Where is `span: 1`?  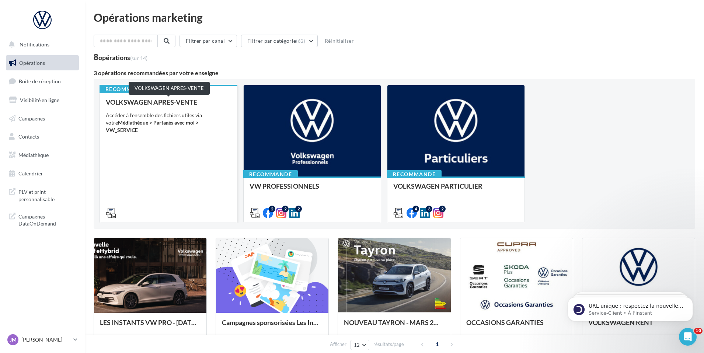 span: 1 is located at coordinates (437, 344).